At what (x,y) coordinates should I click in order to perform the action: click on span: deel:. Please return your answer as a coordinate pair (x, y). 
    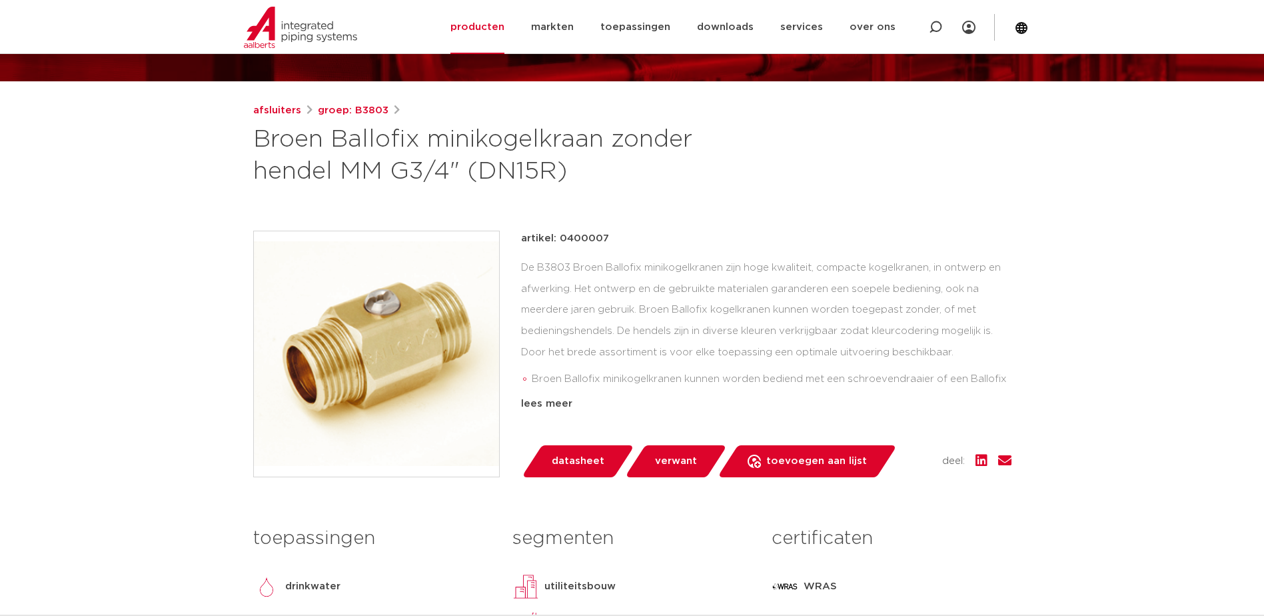
    Looking at the image, I should click on (954, 461).